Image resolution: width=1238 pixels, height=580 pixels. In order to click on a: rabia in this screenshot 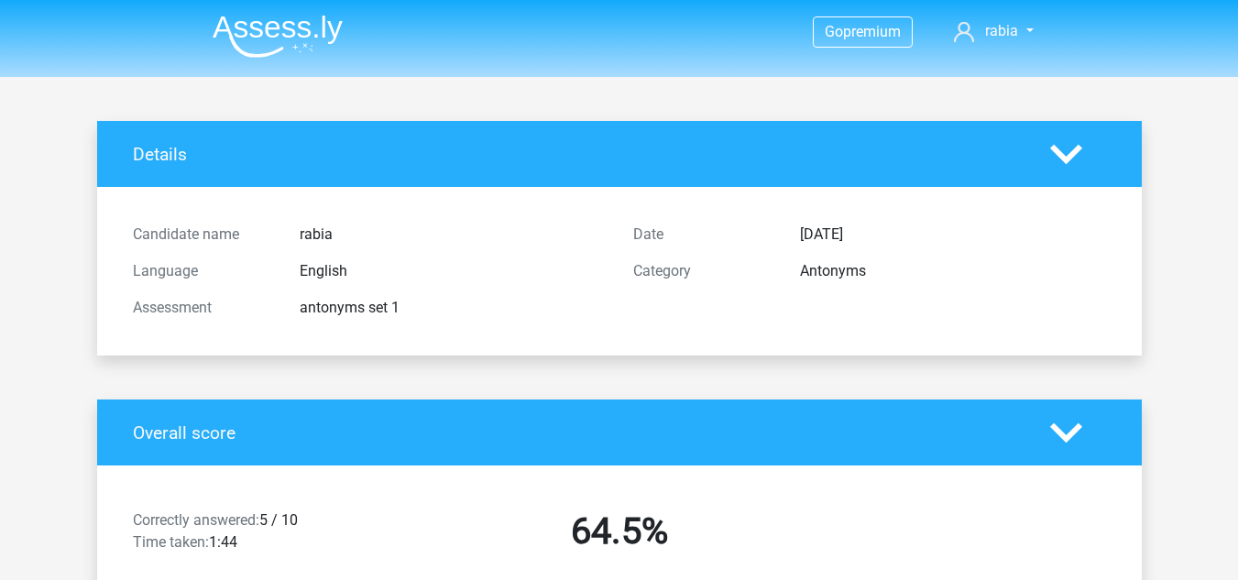, I will do `click(993, 31)`.